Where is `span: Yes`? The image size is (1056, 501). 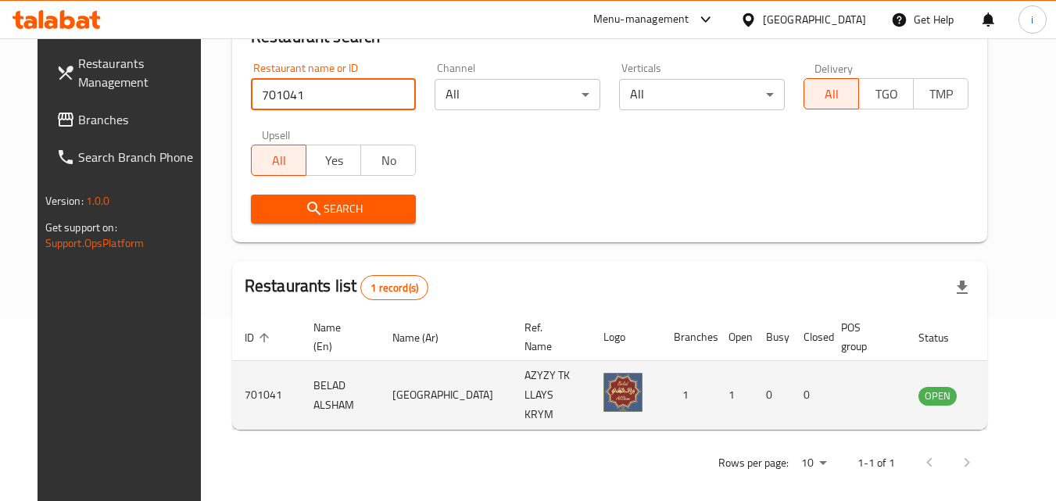
span: Yes is located at coordinates (334, 160).